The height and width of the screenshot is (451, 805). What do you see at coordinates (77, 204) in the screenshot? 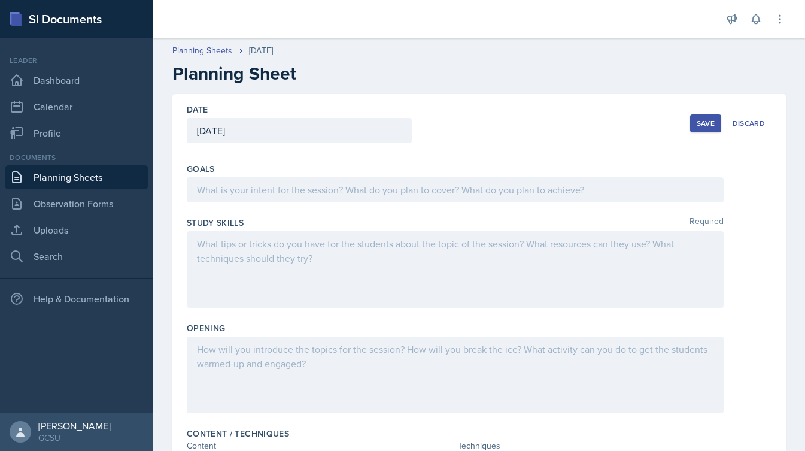
I see `a: Observation Forms` at bounding box center [77, 204].